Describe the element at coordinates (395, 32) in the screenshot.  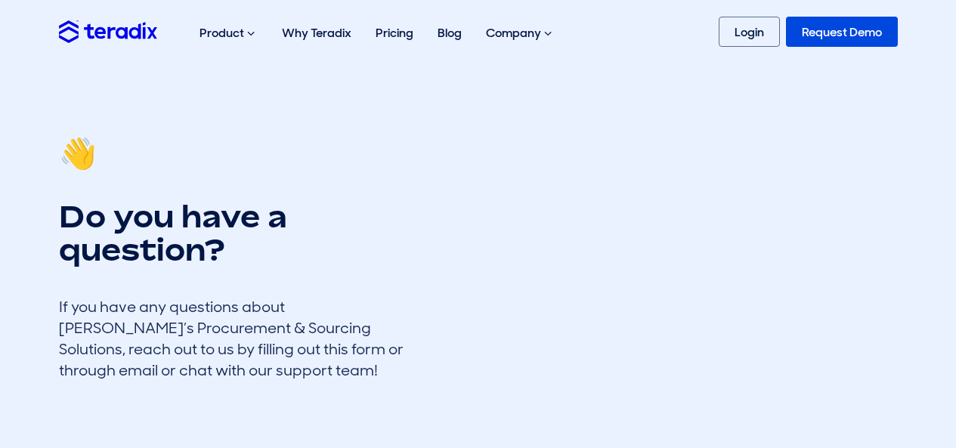
I see `a: Pricing` at that location.